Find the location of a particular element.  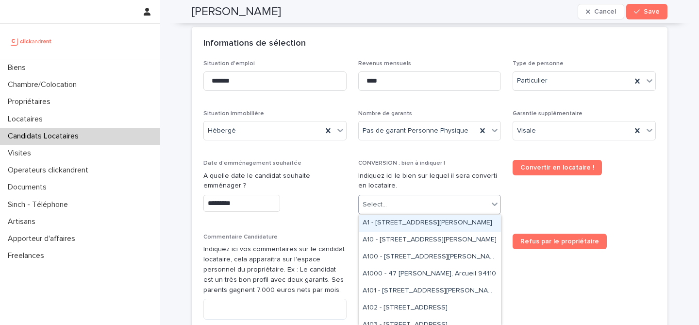

p: Biens is located at coordinates (18, 68).